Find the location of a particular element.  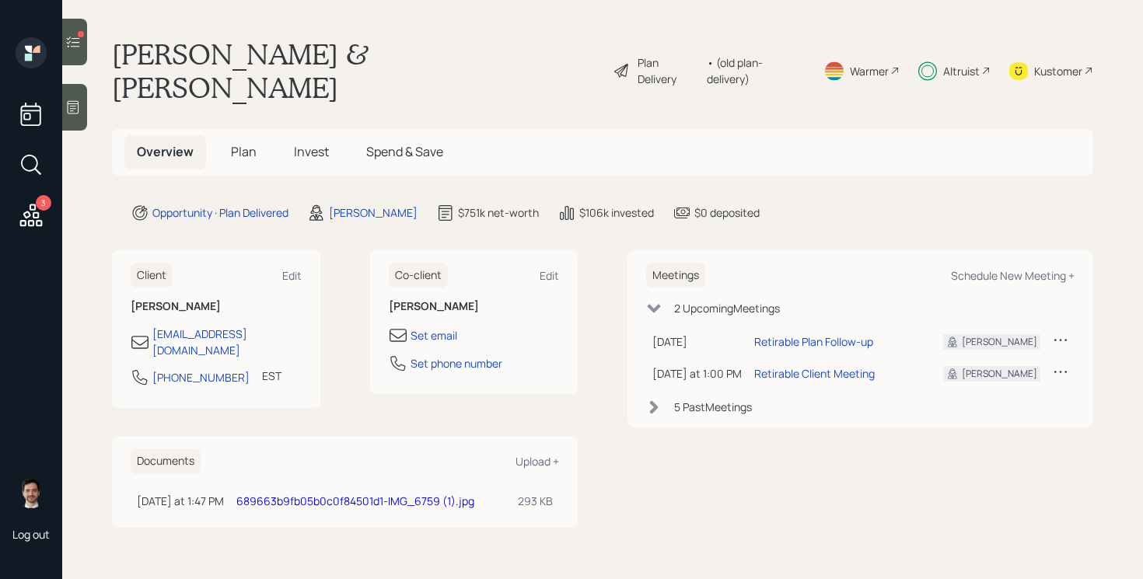

div: Log out is located at coordinates (31, 534).